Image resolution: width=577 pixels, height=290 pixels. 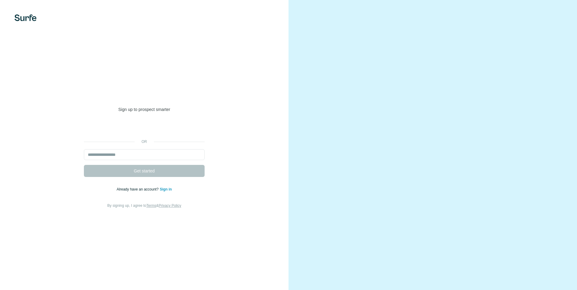 What do you see at coordinates (144, 110) in the screenshot?
I see `p: Sign up to prospect smarter` at bounding box center [144, 110].